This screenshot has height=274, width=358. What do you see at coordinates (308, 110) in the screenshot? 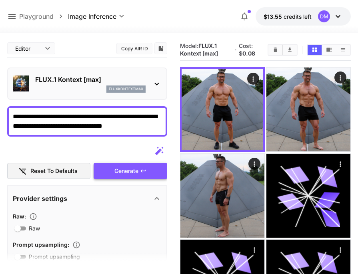
I see `img: KF6HDZyf8B4qm4RYmkdeUAAAAASUVORK5CYII=` at bounding box center [308, 110].